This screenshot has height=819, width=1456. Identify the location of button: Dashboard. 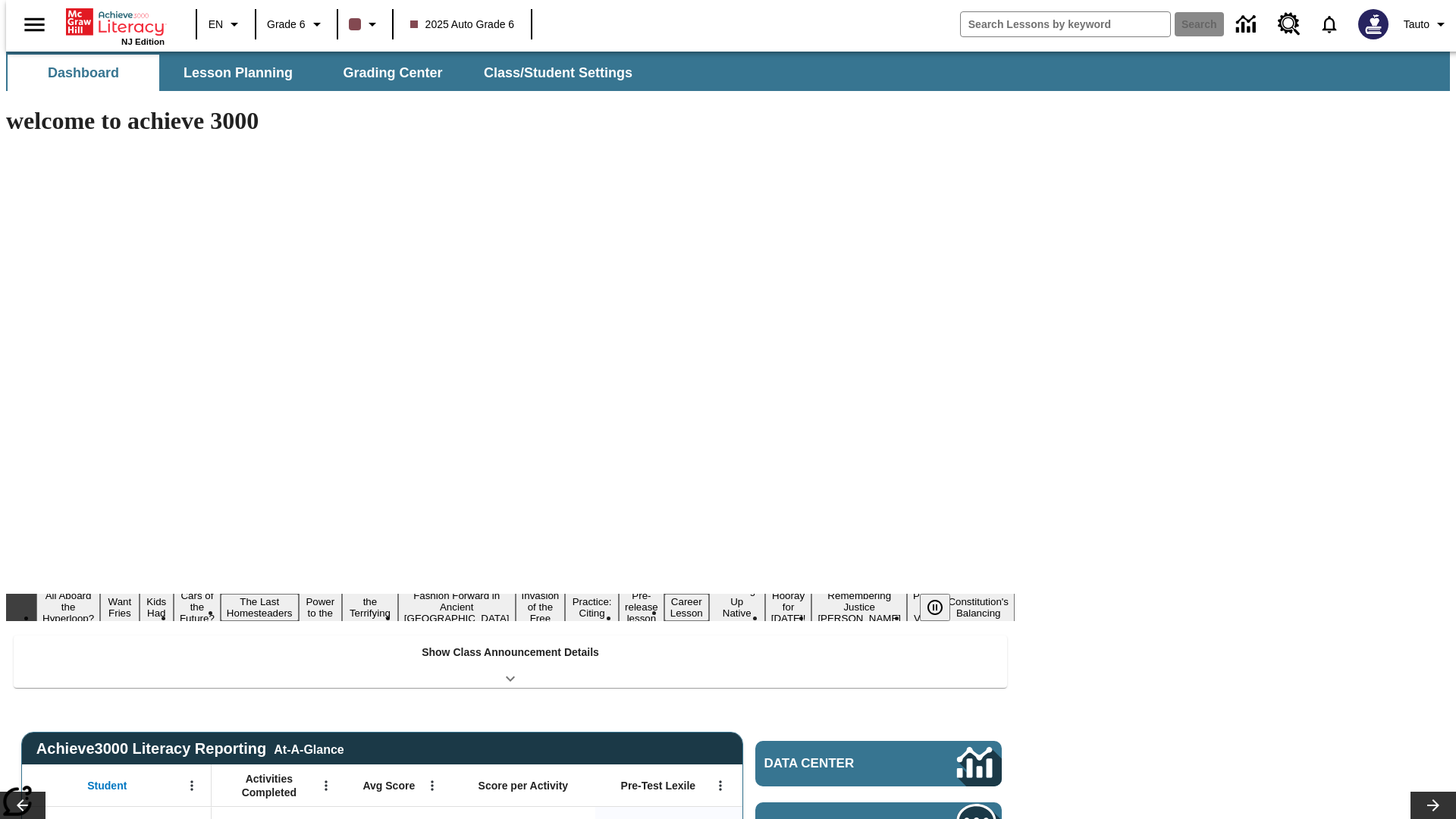
(83, 73).